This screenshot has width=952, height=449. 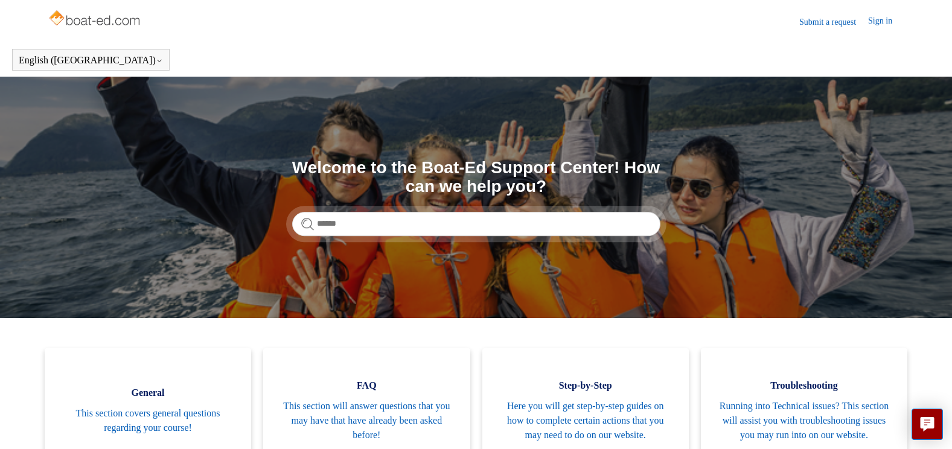 What do you see at coordinates (476, 177) in the screenshot?
I see `h1: Welcome to the Boat-Ed Support Center! How can we help you?` at bounding box center [476, 177].